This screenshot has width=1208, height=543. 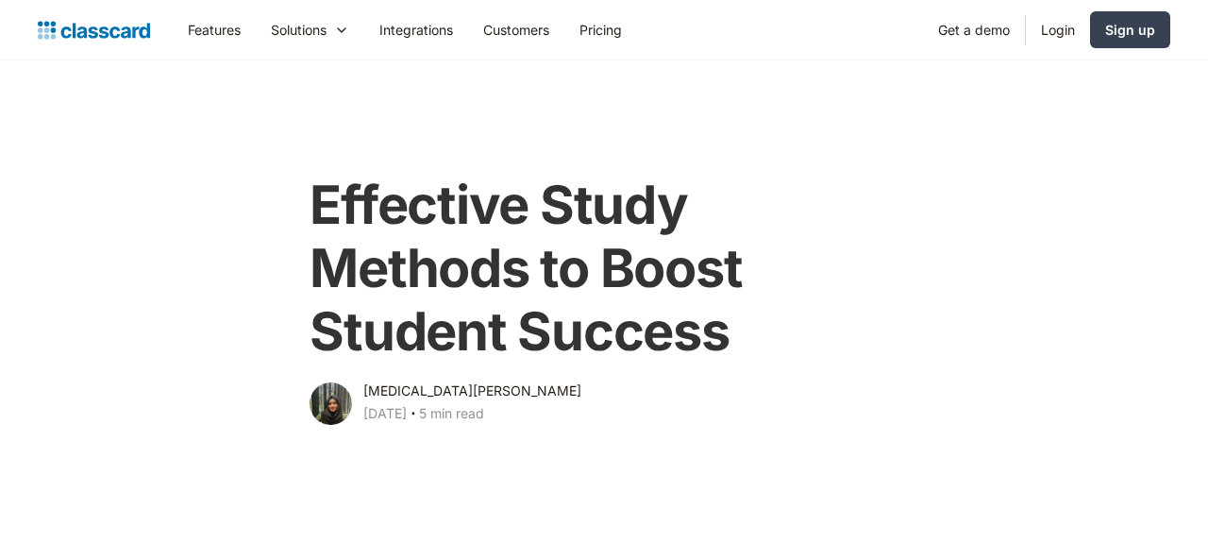 What do you see at coordinates (600, 29) in the screenshot?
I see `a: Pricing` at bounding box center [600, 29].